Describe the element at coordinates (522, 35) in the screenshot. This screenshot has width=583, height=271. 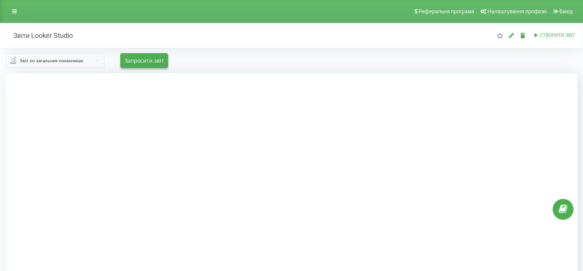
I see `i: Видалити звіт` at that location.